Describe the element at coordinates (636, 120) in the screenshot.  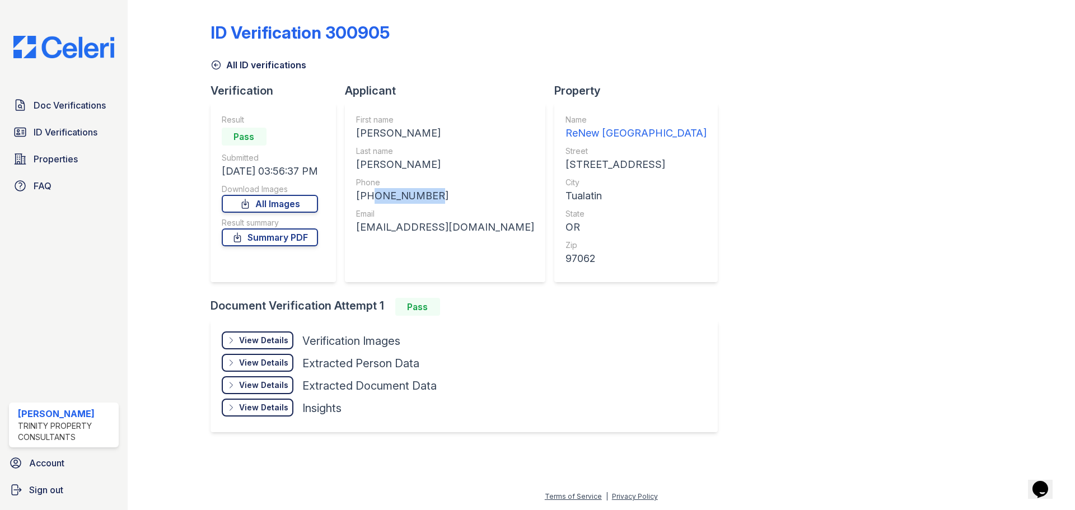
I see `div: Name` at that location.